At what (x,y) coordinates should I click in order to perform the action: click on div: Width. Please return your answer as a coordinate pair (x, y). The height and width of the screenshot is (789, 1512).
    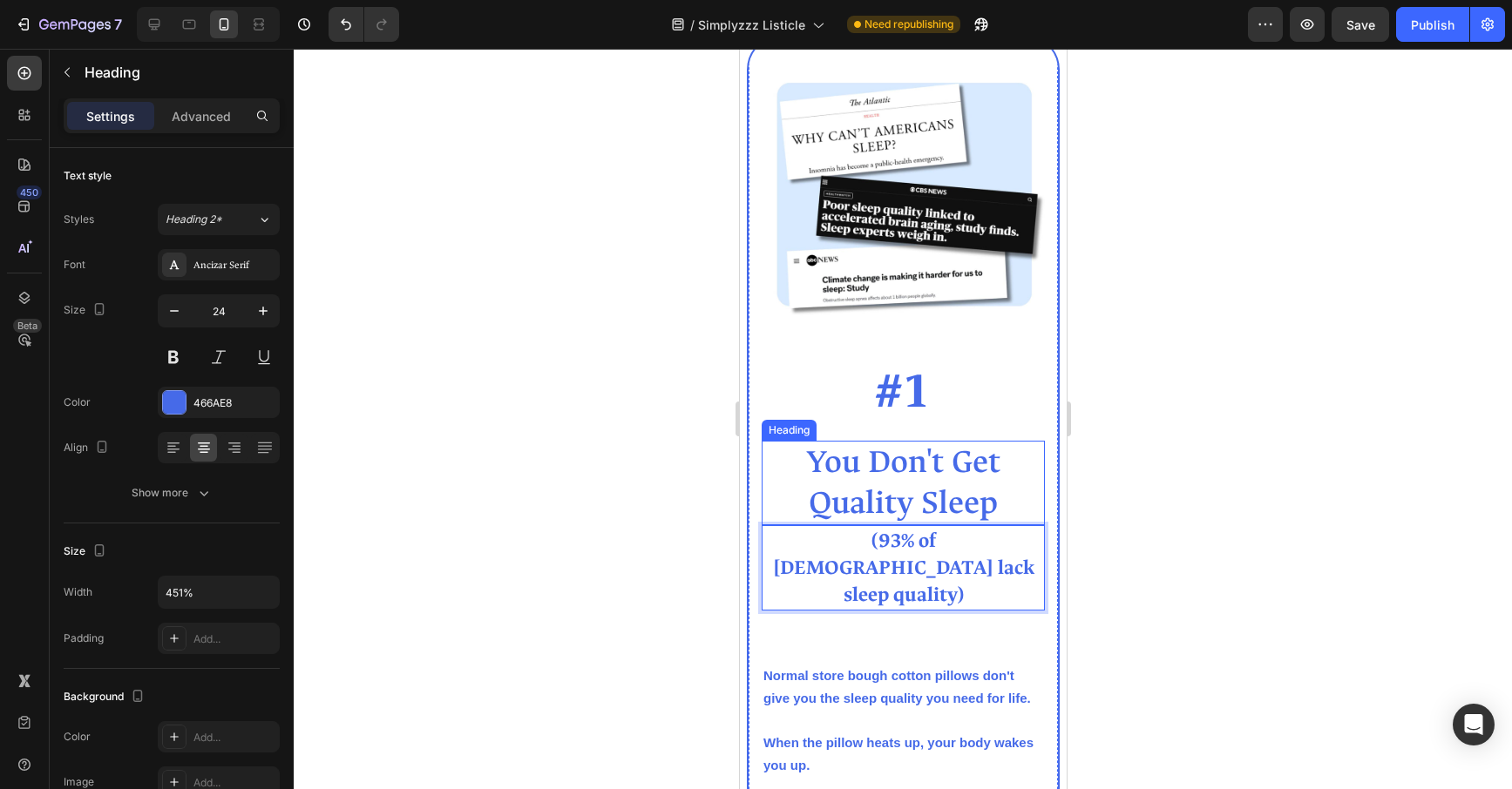
    Looking at the image, I should click on (77, 592).